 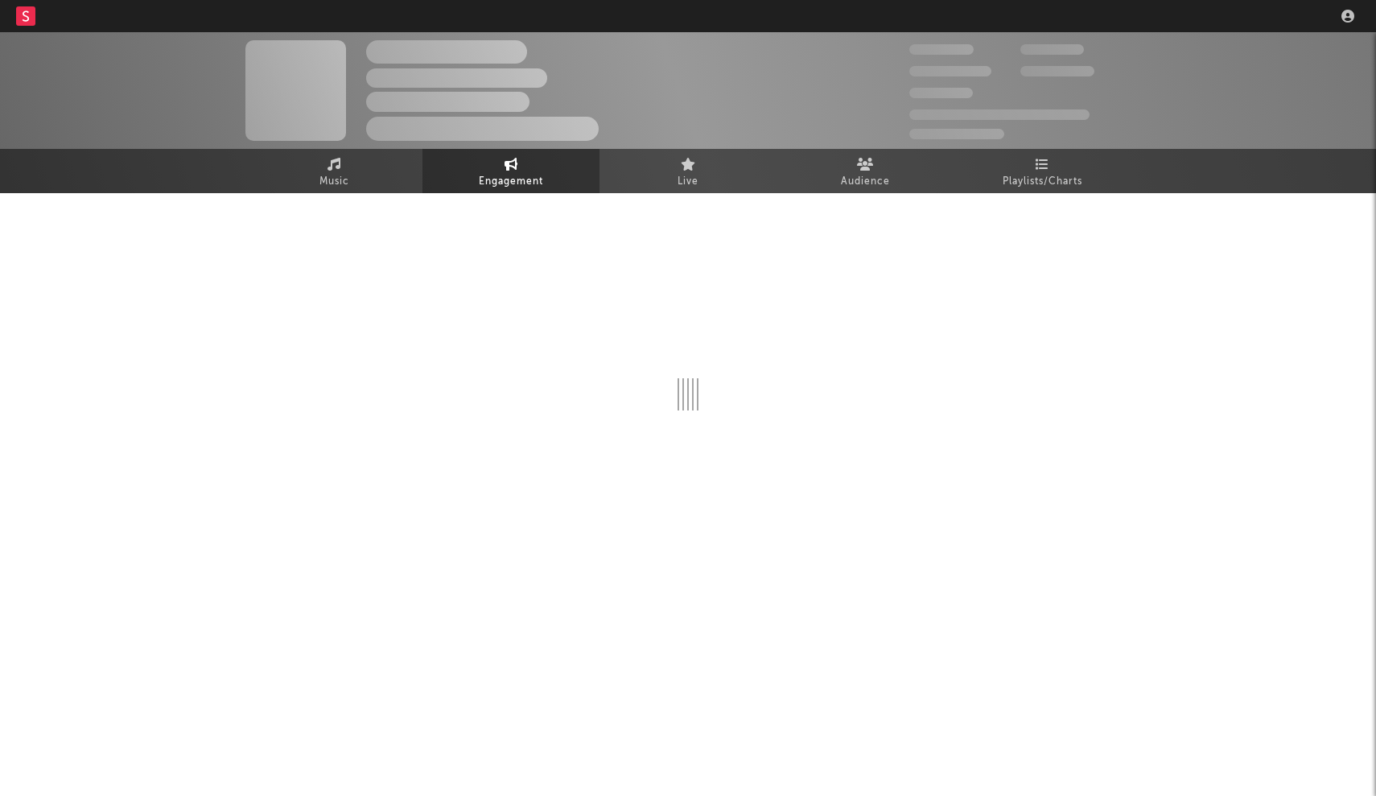 What do you see at coordinates (1057, 71) in the screenshot?
I see `span: 1,000,000` at bounding box center [1057, 71].